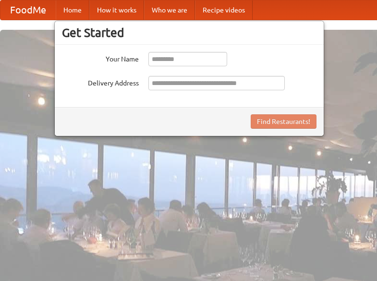 The height and width of the screenshot is (281, 377). Describe the element at coordinates (73, 10) in the screenshot. I see `a: Home` at that location.